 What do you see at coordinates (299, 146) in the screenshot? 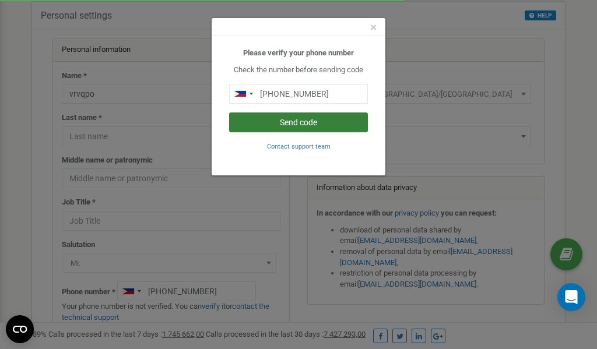
I see `small: Contact support team` at bounding box center [299, 146].